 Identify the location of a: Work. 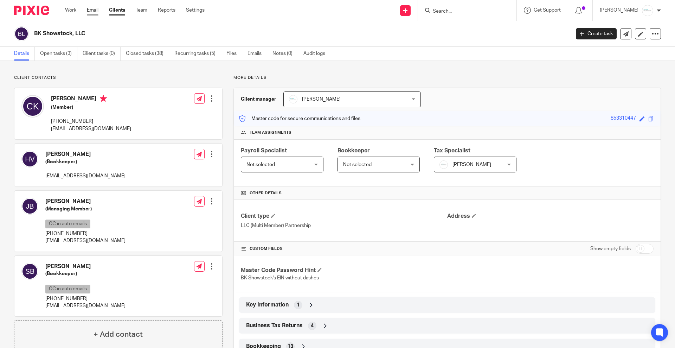
(71, 10).